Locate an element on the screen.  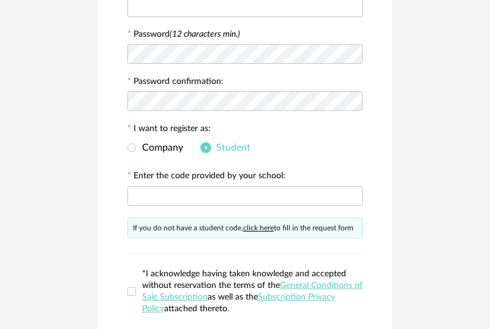
label: Password is located at coordinates (187, 34).